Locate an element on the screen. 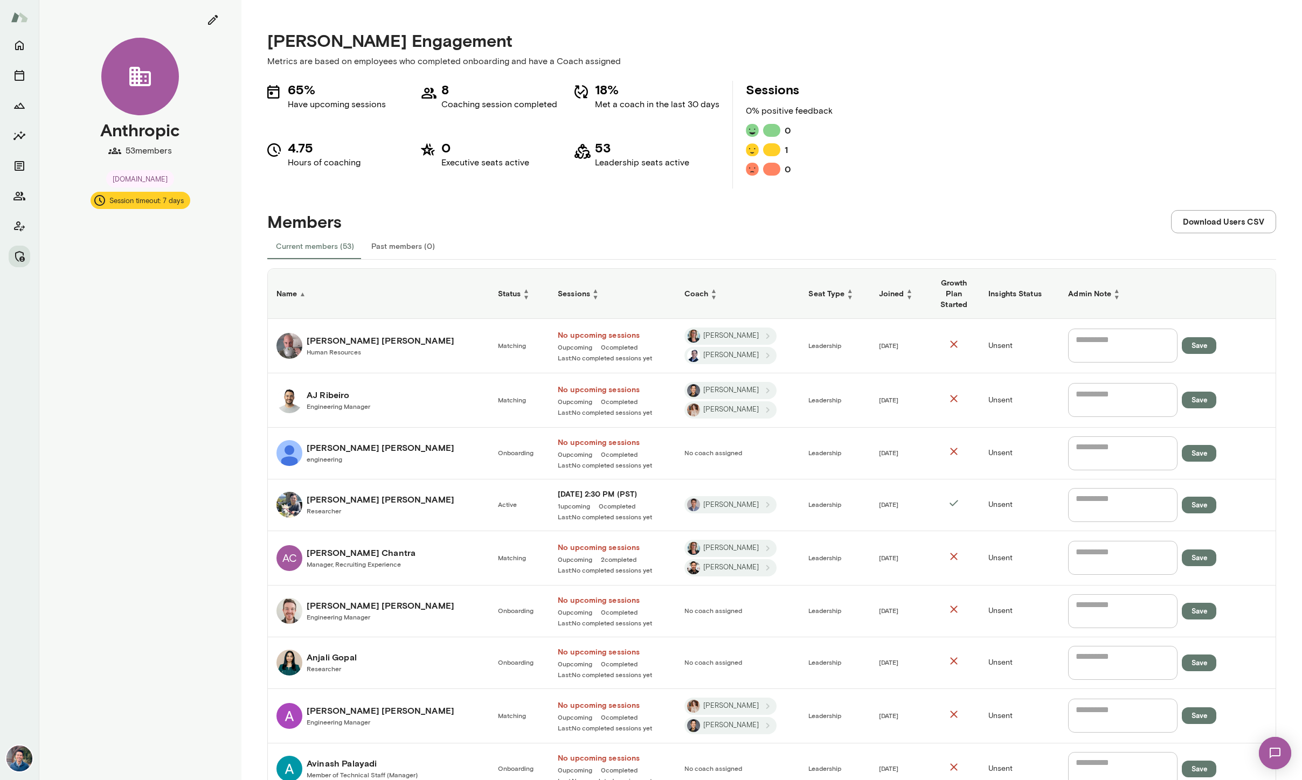 The height and width of the screenshot is (780, 1302). h6: Admin Note is located at coordinates (1167, 294).